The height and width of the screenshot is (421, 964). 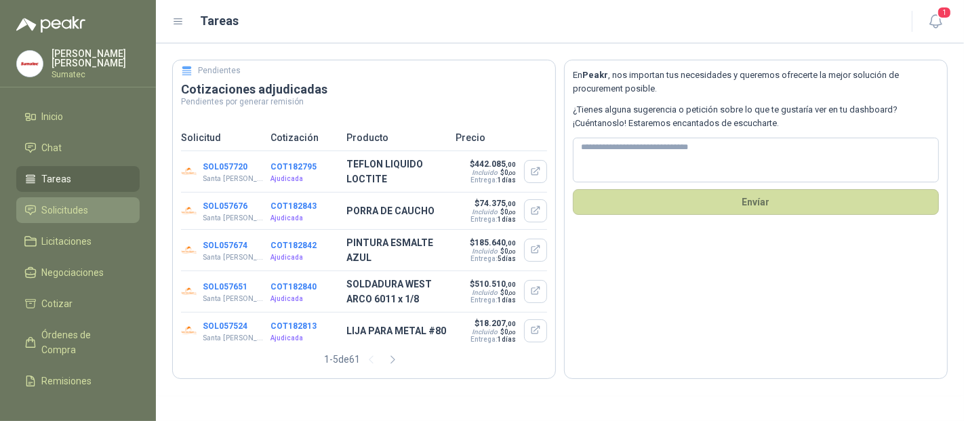 What do you see at coordinates (78, 148) in the screenshot?
I see `a: Chat` at bounding box center [78, 148].